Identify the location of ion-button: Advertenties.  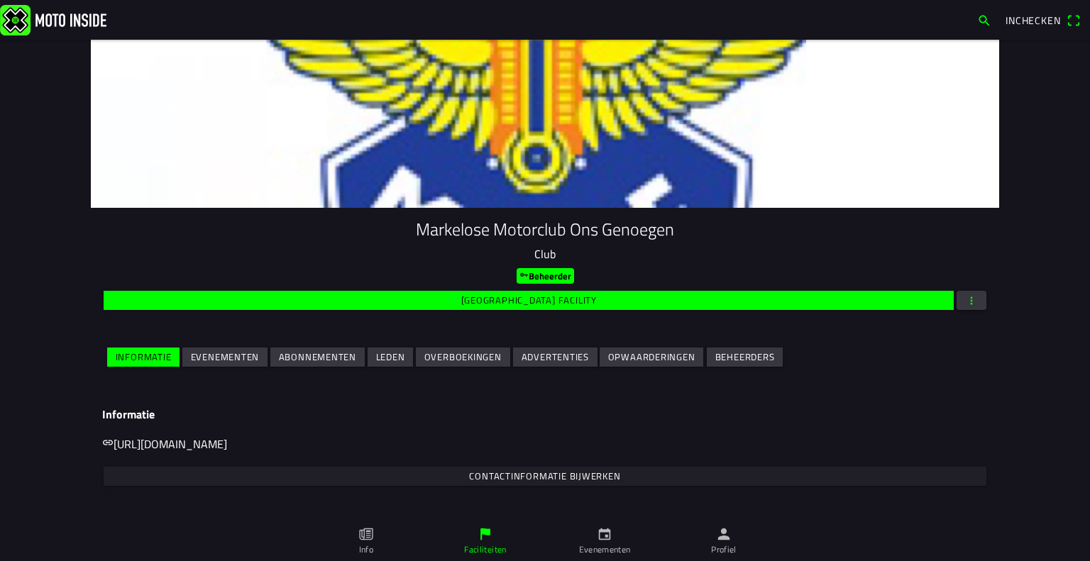
(555, 357).